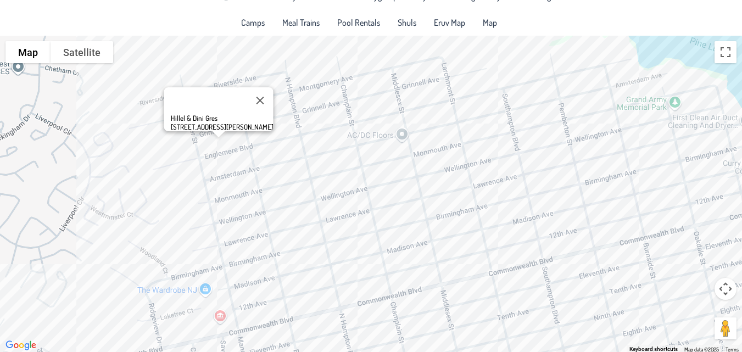 This screenshot has height=352, width=742. What do you see at coordinates (726, 328) in the screenshot?
I see `button: Drag Pegman onto the map to open Street View` at bounding box center [726, 328].